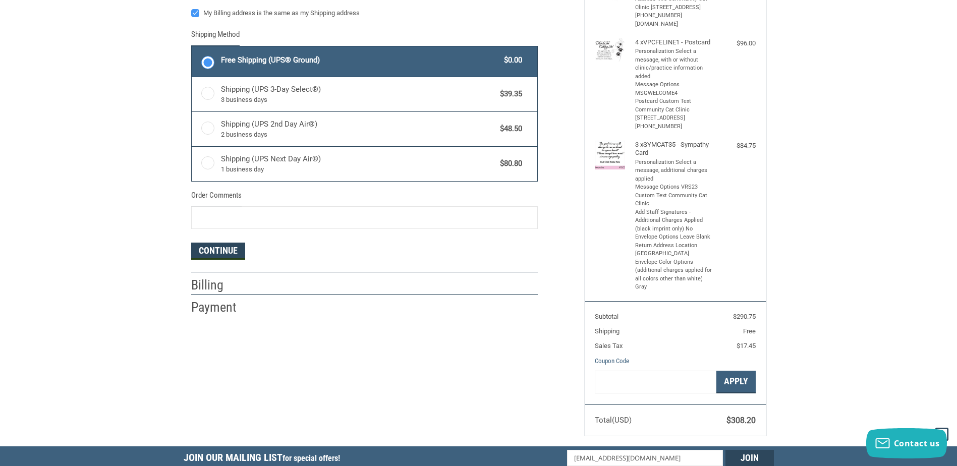 The width and height of the screenshot is (957, 466). I want to click on input: Gift Certificate or Coupon Code, so click(655, 382).